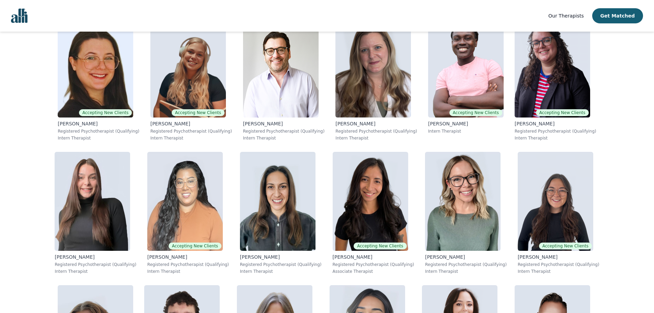 Image resolution: width=654 pixels, height=313 pixels. I want to click on img: Emerald_Weninger, so click(188, 68).